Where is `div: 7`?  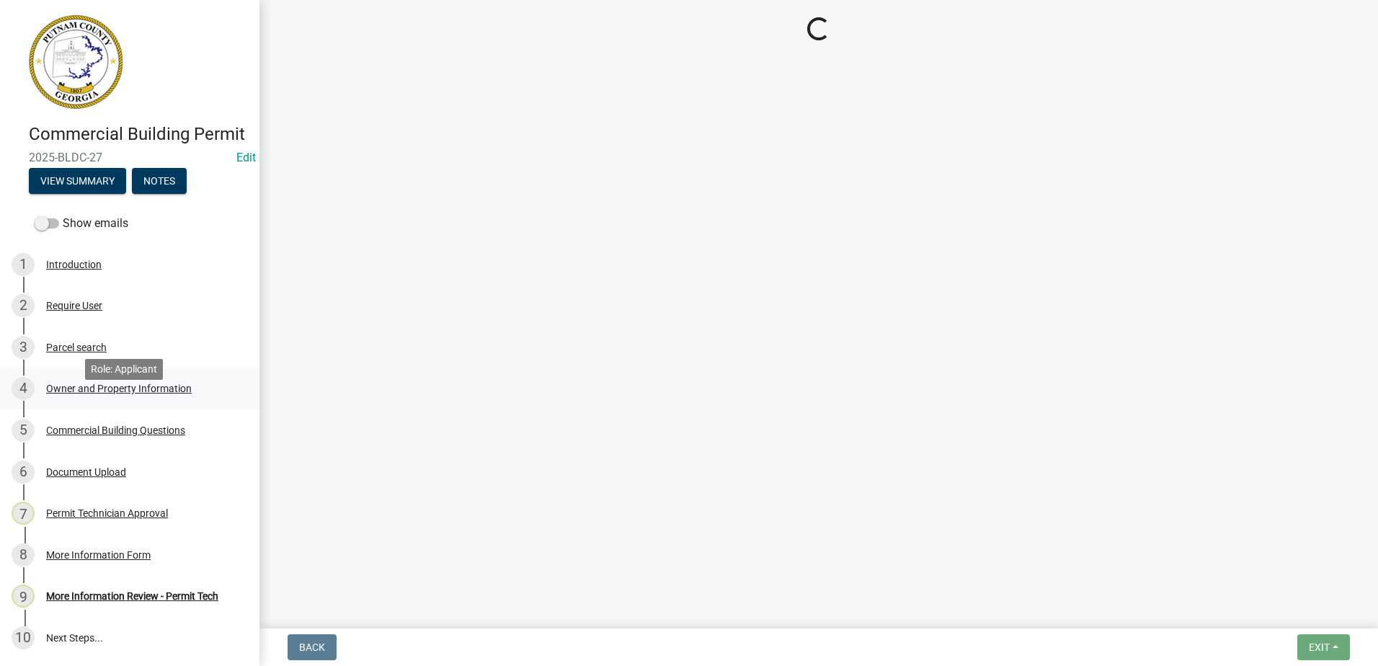 div: 7 is located at coordinates (23, 513).